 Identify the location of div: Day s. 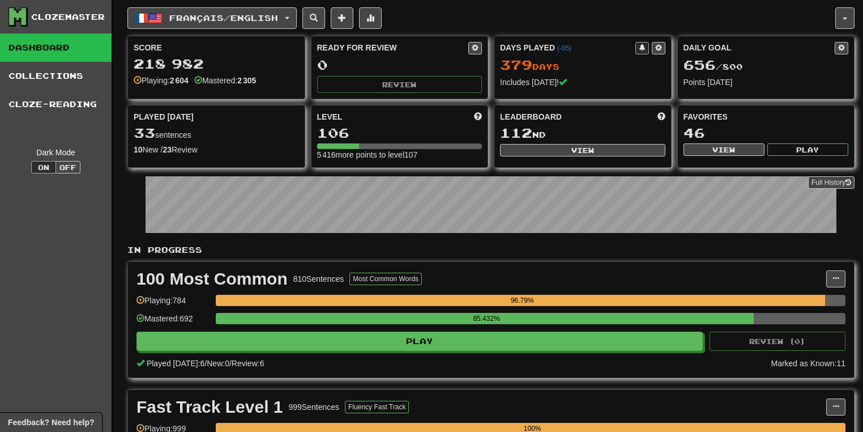
(583, 65).